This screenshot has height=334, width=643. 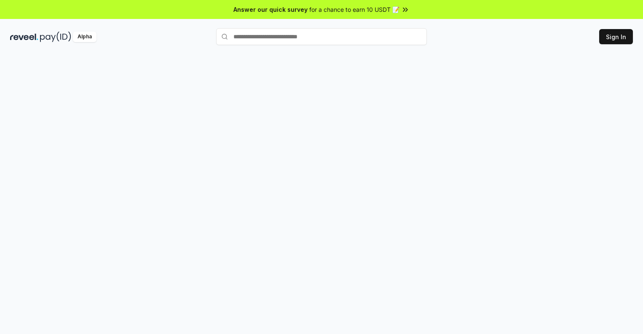 I want to click on button: Sign In, so click(x=616, y=37).